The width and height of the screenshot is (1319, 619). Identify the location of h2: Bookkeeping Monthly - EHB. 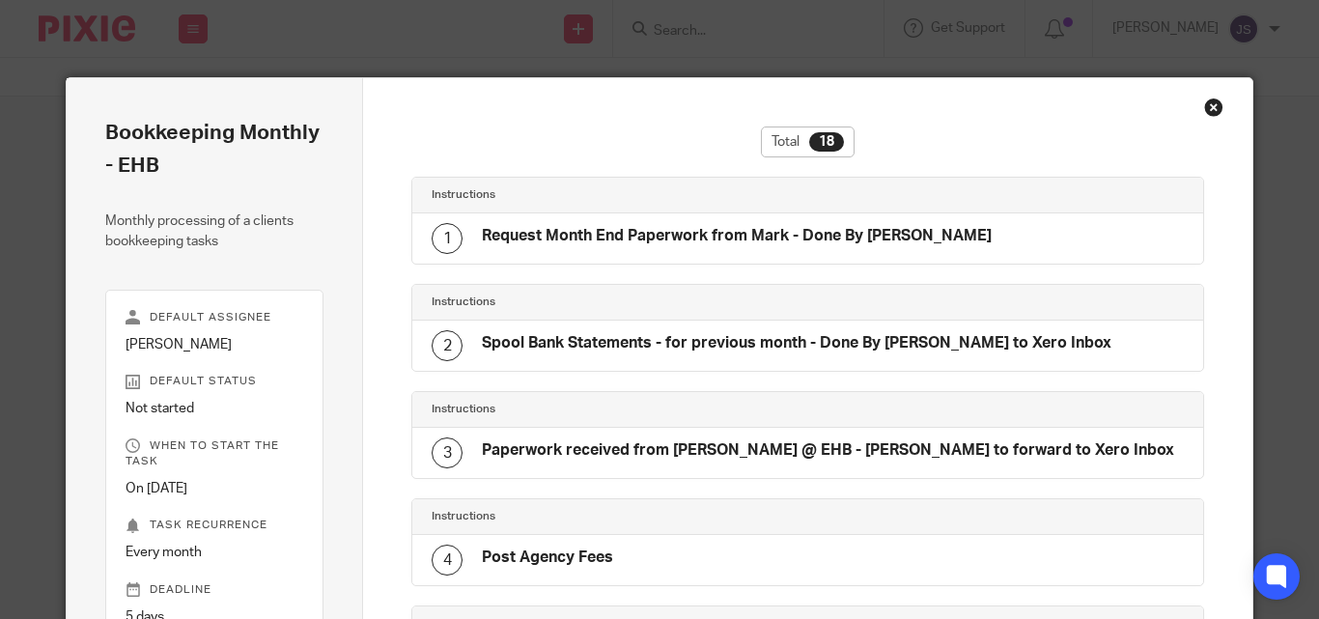
(214, 150).